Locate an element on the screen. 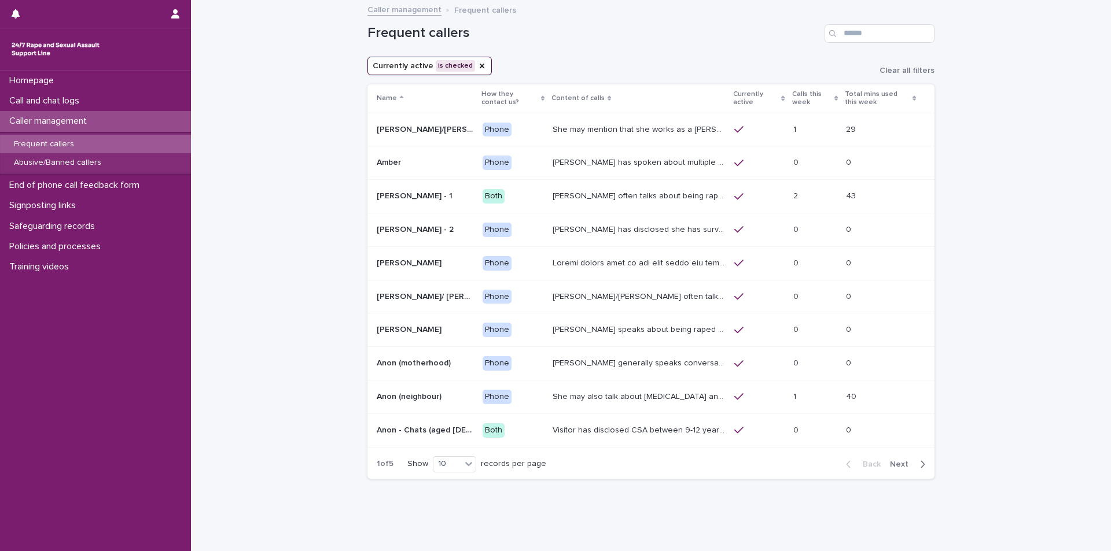 The height and width of the screenshot is (551, 1111). a: Caller management is located at coordinates (404, 9).